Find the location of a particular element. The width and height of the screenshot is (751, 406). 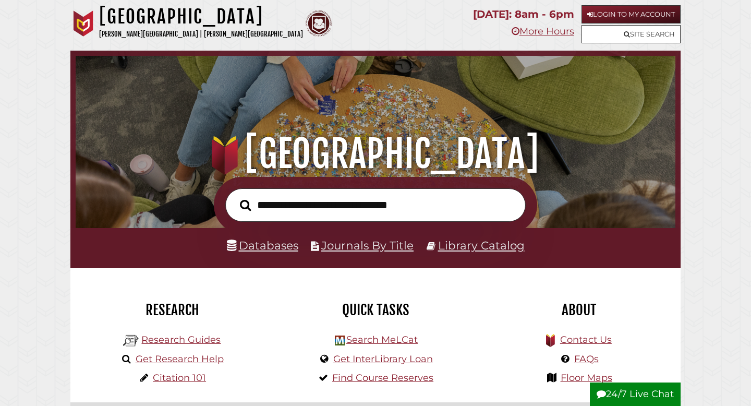

a: Databases is located at coordinates (262, 245).